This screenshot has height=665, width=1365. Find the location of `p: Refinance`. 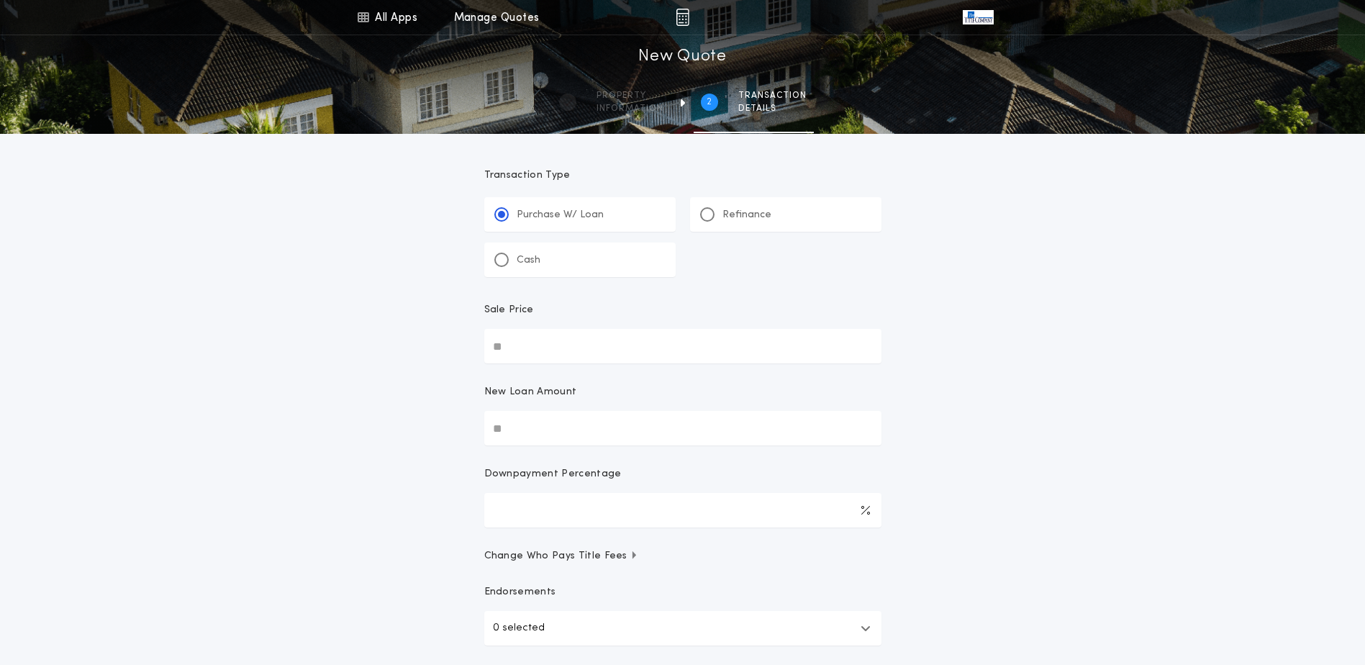

p: Refinance is located at coordinates (747, 215).